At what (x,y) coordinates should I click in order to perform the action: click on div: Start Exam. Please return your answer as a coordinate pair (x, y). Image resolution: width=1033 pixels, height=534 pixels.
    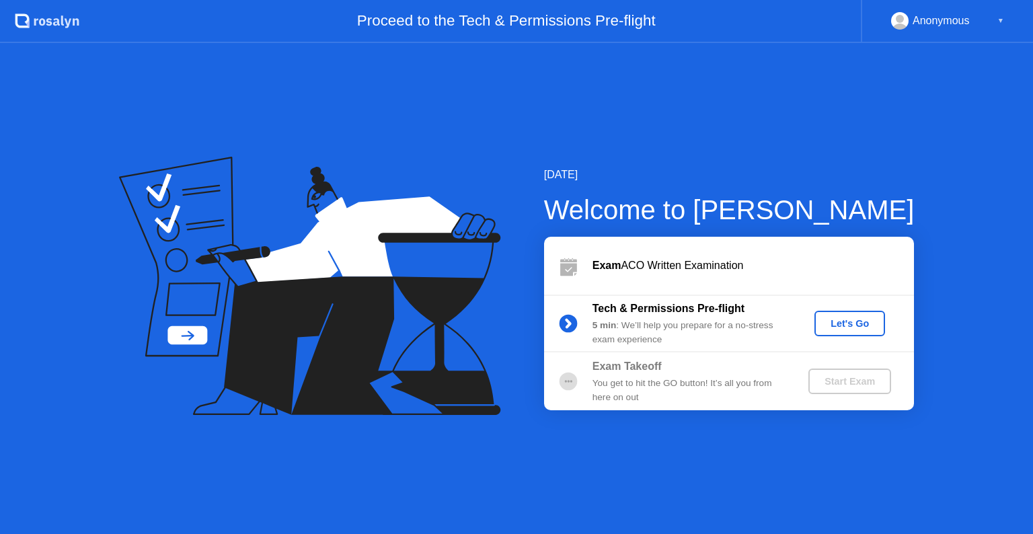
    Looking at the image, I should click on (849, 381).